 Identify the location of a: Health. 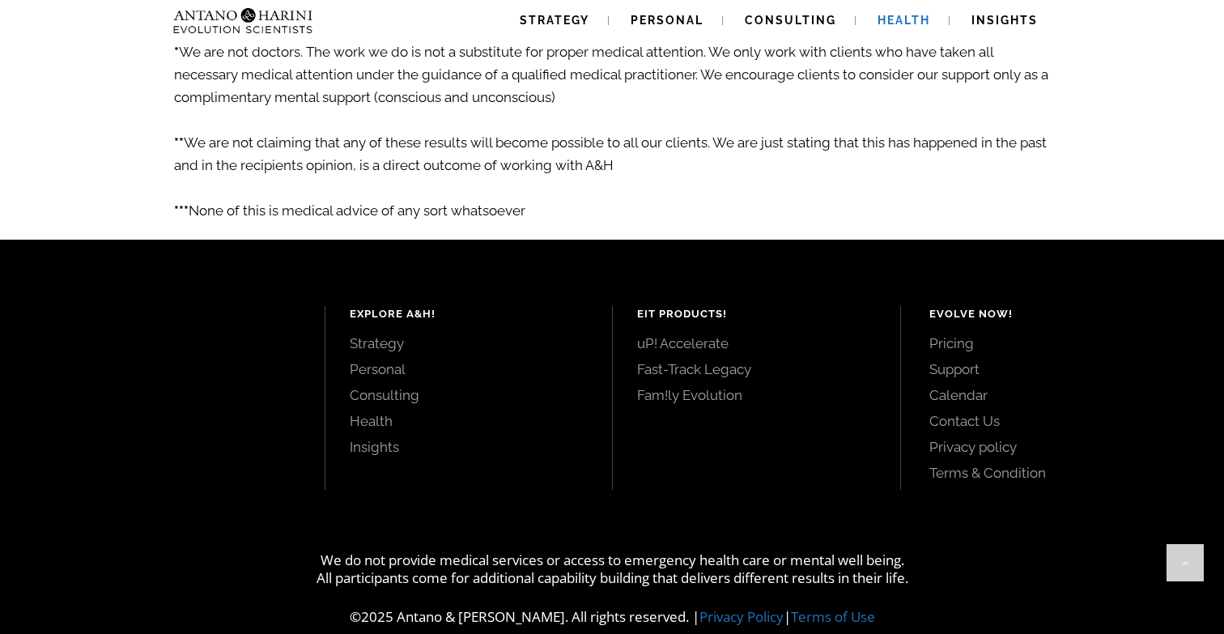
(469, 421).